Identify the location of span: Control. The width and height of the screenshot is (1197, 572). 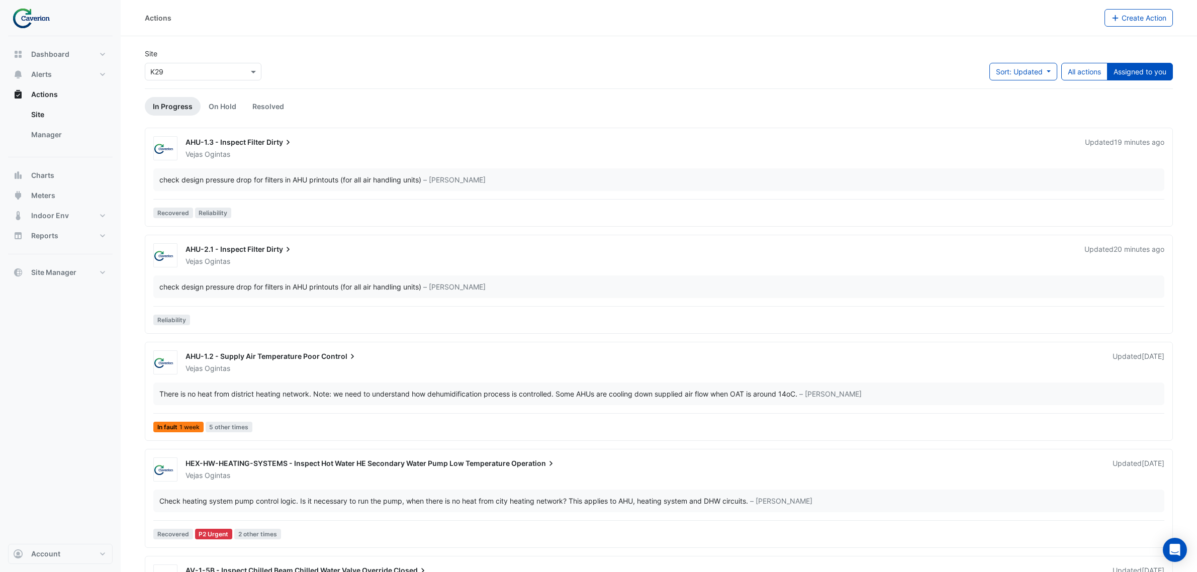
(339, 356).